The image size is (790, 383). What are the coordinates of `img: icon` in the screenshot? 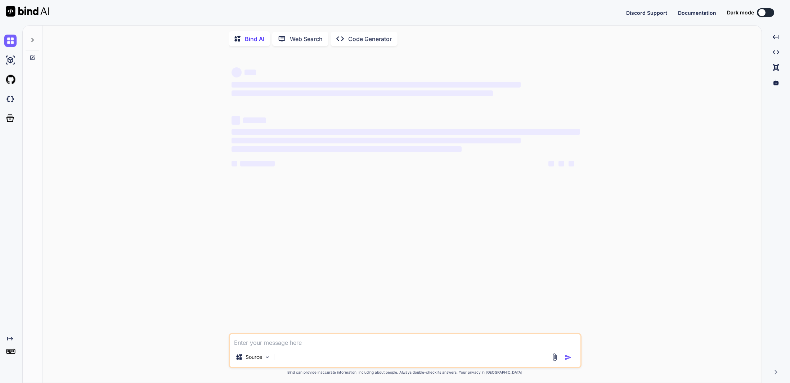 It's located at (568, 357).